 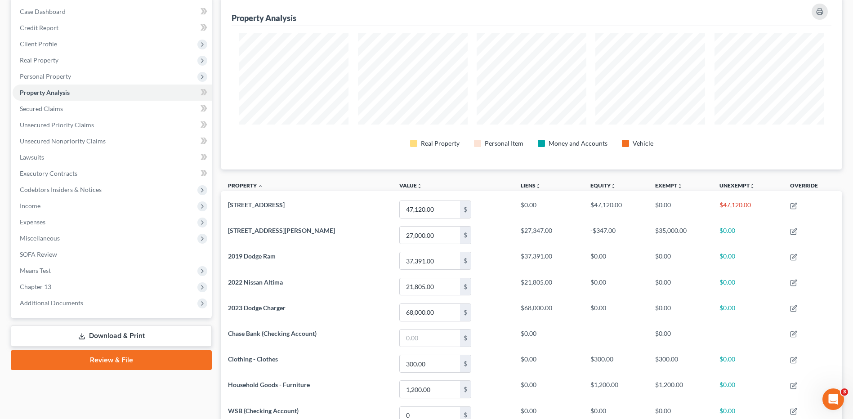 What do you see at coordinates (530, 185) in the screenshot?
I see `a: Liensunfold_more` at bounding box center [530, 185].